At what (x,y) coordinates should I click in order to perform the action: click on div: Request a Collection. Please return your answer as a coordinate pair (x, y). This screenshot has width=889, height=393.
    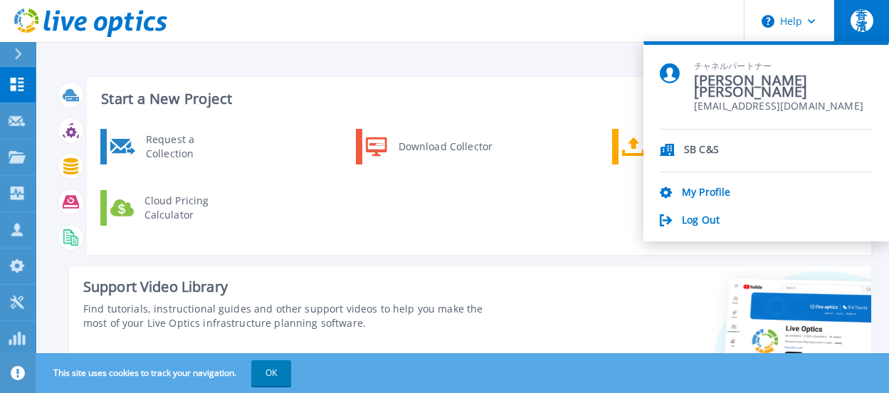
    Looking at the image, I should click on (191, 147).